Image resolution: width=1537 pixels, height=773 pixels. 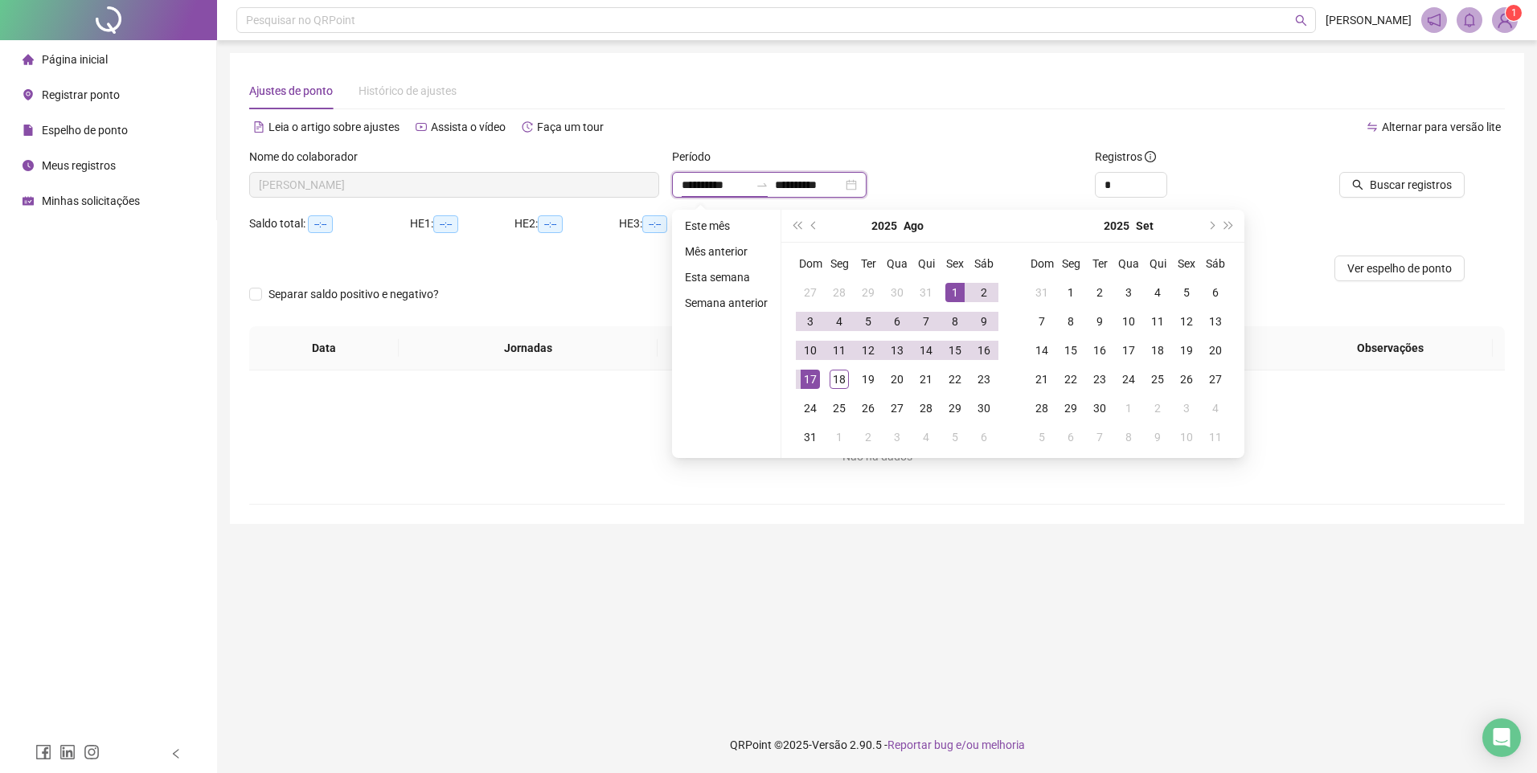 What do you see at coordinates (762, 185) in the screenshot?
I see `span: to` at bounding box center [762, 185].